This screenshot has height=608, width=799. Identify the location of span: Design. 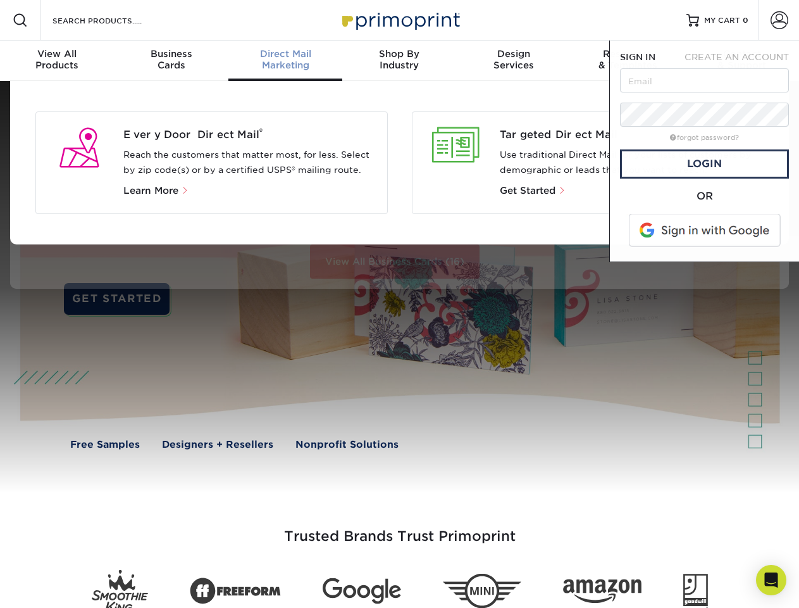
(514, 54).